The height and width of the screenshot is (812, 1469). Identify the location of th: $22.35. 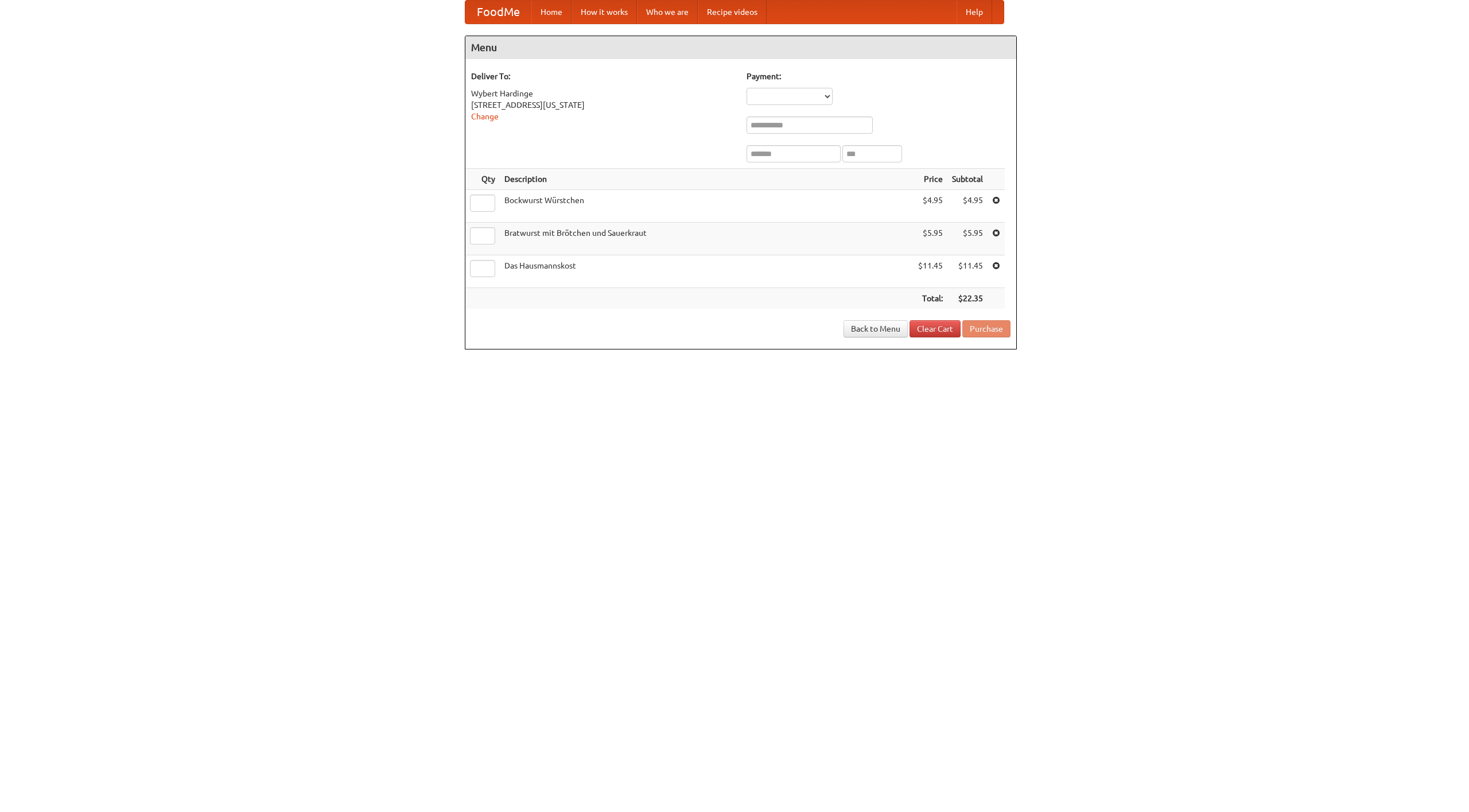
(967, 298).